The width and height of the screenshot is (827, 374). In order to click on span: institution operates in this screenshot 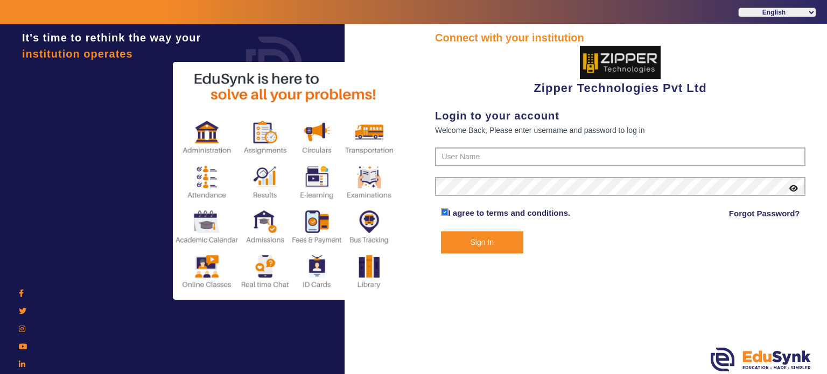, I will do `click(78, 54)`.